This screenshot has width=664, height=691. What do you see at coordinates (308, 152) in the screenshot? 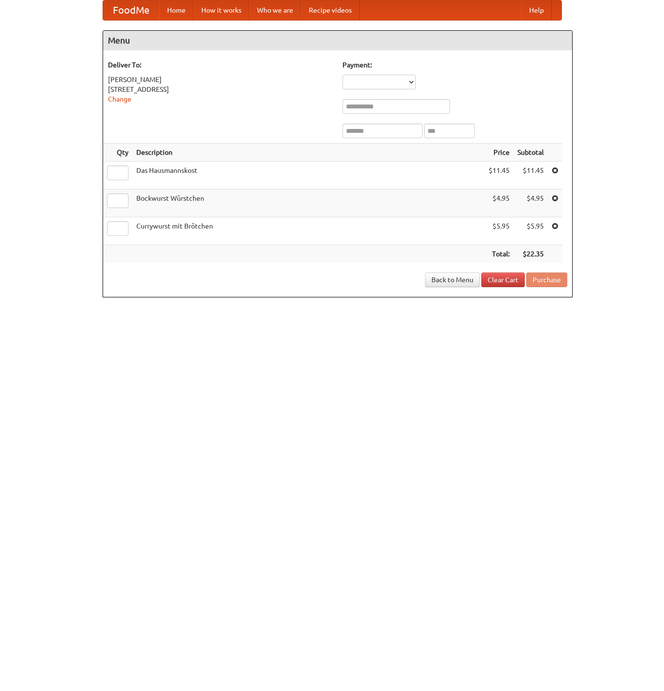
I see `th: Description` at bounding box center [308, 152].